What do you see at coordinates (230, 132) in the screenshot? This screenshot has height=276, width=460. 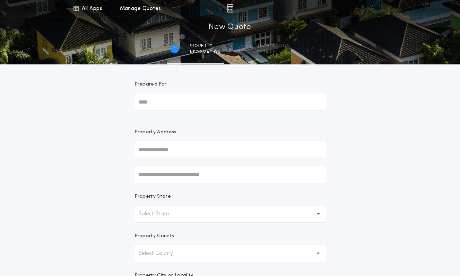 I see `p: Property Address` at bounding box center [230, 132].